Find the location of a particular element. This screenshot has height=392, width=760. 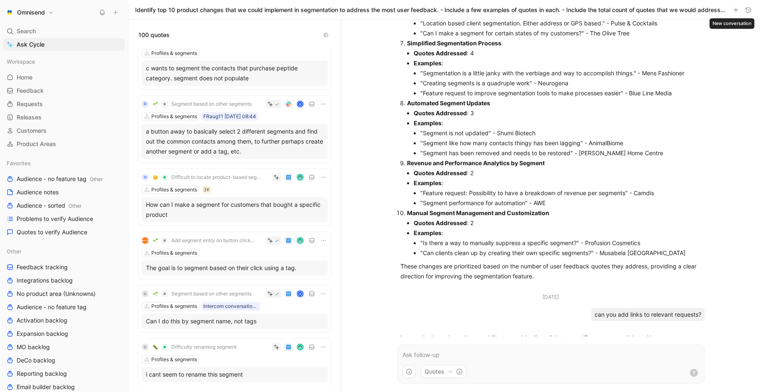

strong: Automated Segment Updates is located at coordinates (449, 103).